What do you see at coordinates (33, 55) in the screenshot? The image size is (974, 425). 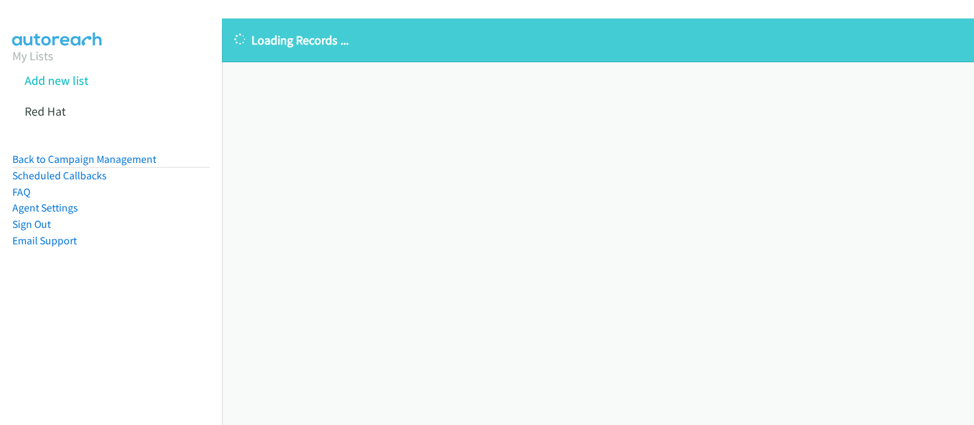 I see `a: My Lists` at bounding box center [33, 55].